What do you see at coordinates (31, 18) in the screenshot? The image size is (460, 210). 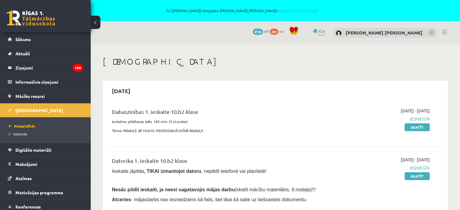 I see `a: Rīgas 1. Tālmācības vidusskola` at bounding box center [31, 18].